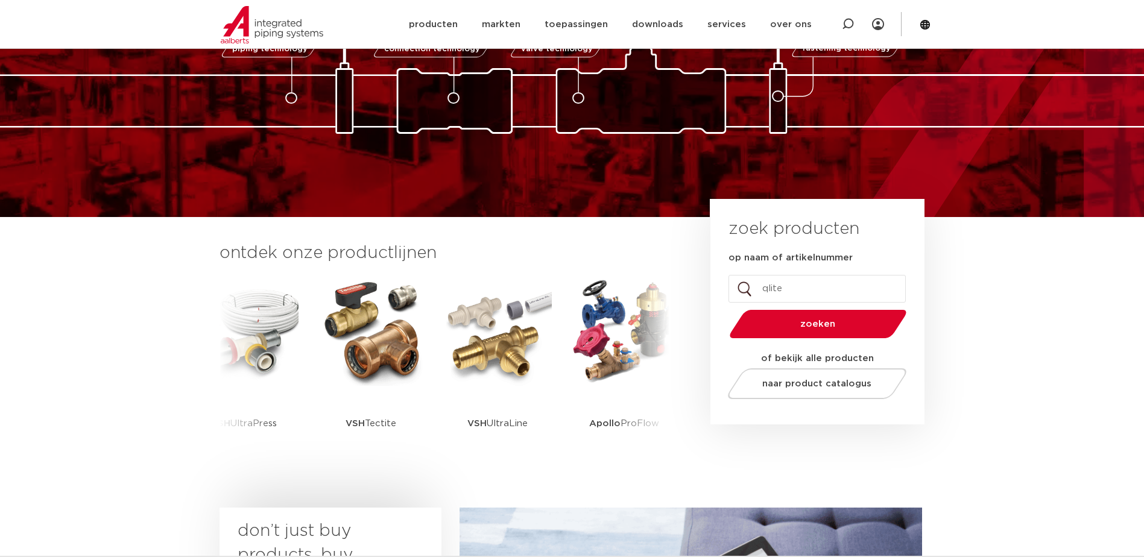 This screenshot has width=1144, height=557. Describe the element at coordinates (624, 369) in the screenshot. I see `a: ApolloProFlow` at that location.